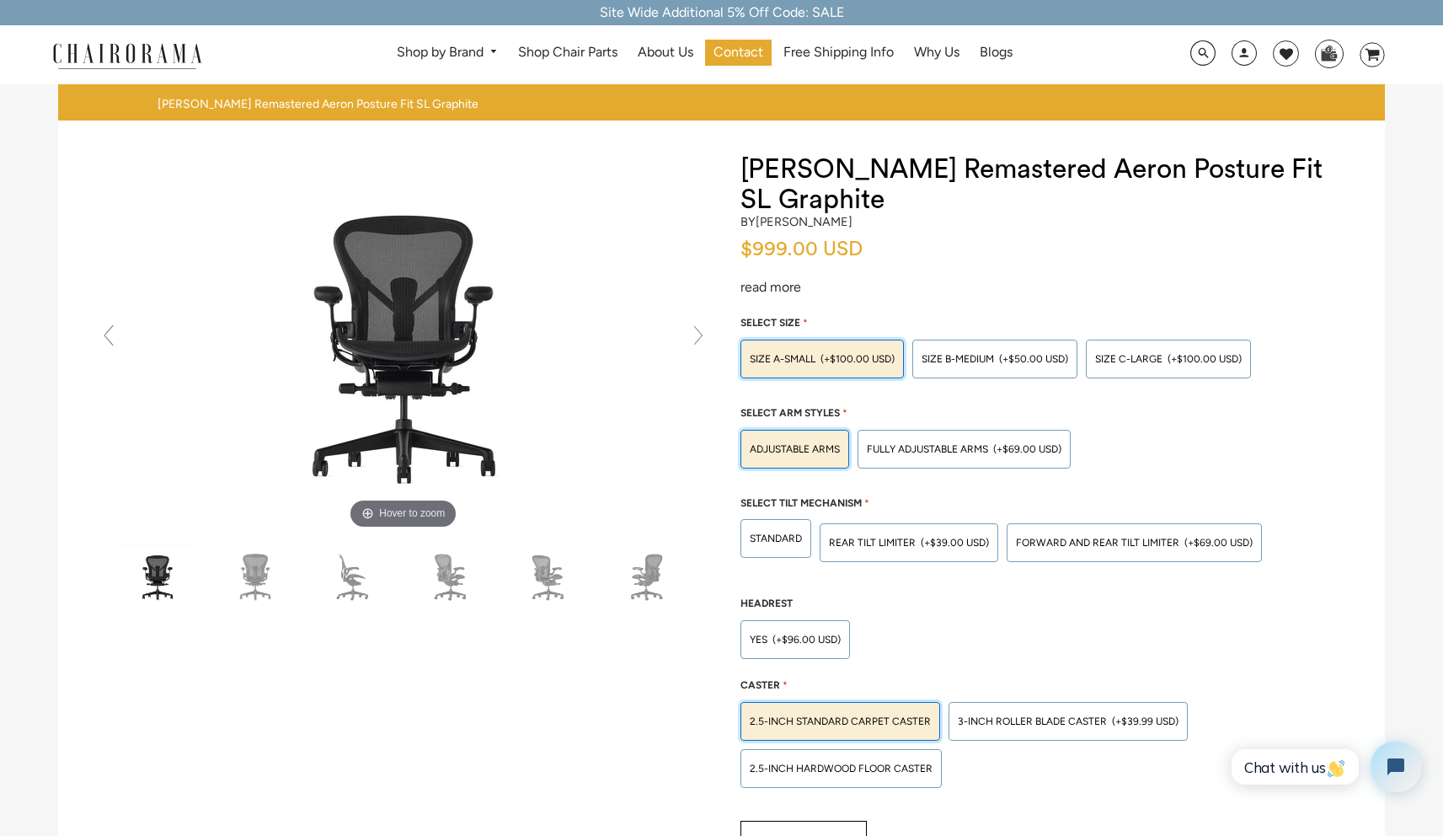 This screenshot has width=1443, height=836. What do you see at coordinates (760, 685) in the screenshot?
I see `span: Caster` at bounding box center [760, 685].